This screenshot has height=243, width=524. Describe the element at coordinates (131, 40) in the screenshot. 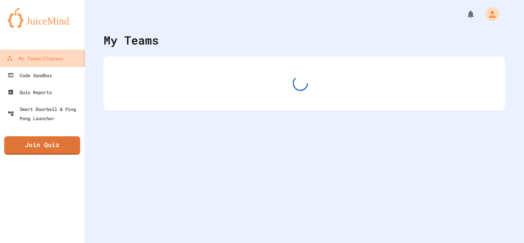

I see `div: My Teams` at that location.